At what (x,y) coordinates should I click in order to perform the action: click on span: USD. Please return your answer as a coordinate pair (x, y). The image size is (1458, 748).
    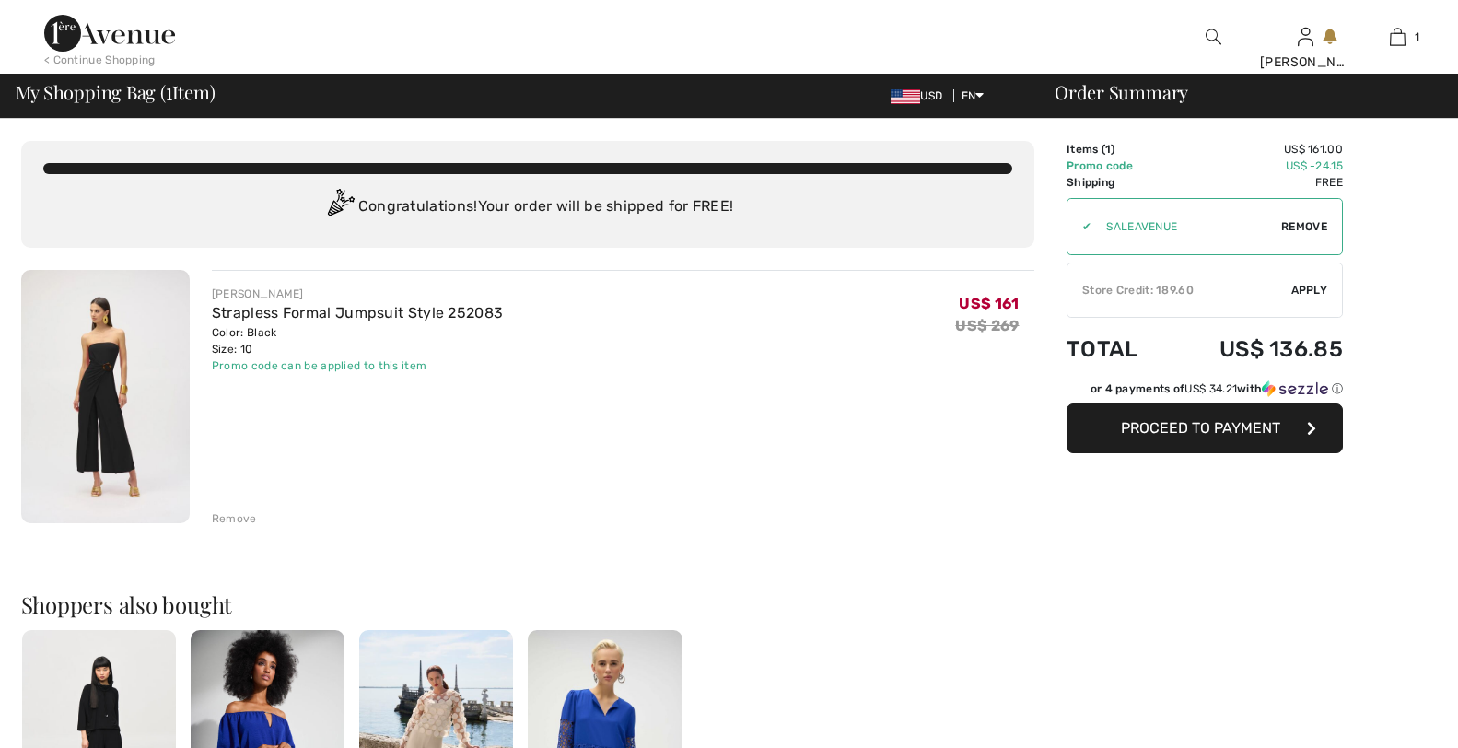
    Looking at the image, I should click on (920, 96).